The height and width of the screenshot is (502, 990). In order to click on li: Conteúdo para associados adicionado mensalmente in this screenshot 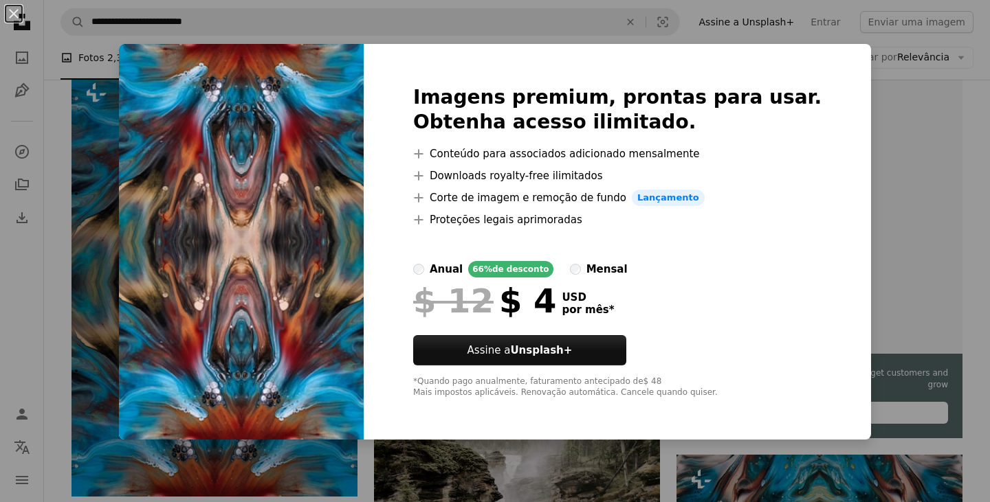, I will do `click(617, 154)`.